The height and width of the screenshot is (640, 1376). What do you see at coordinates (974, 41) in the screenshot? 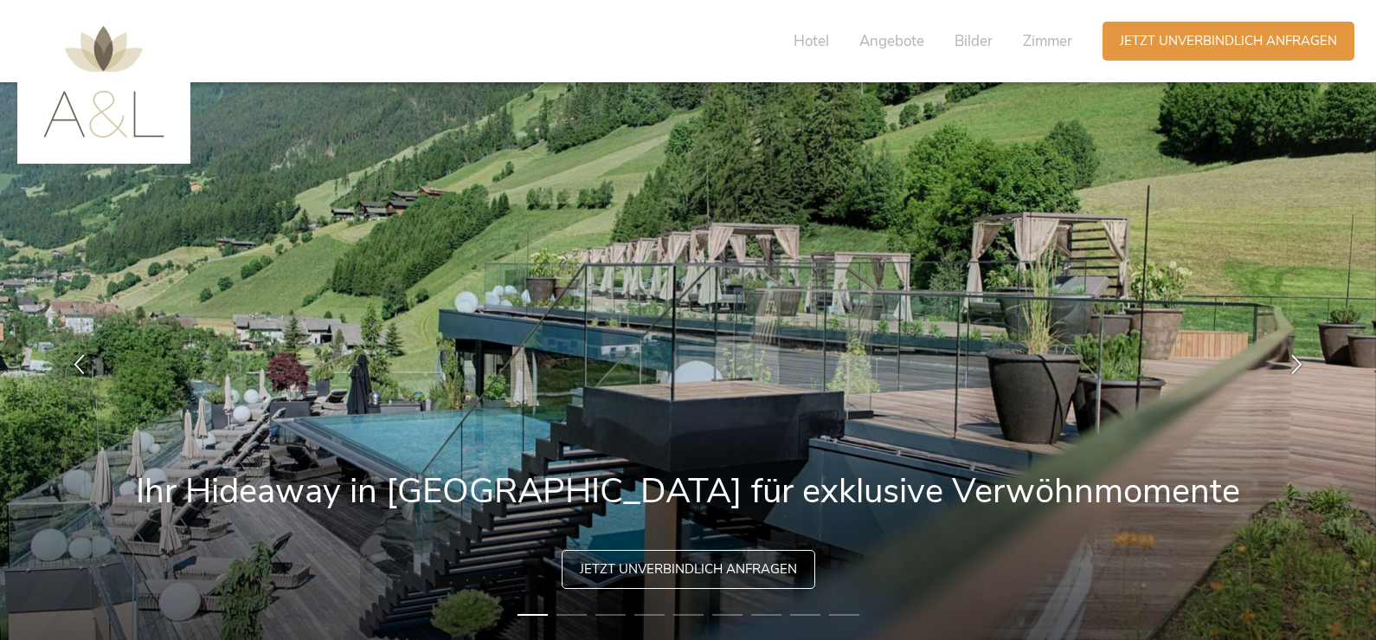
I see `span: Bilder` at bounding box center [974, 41].